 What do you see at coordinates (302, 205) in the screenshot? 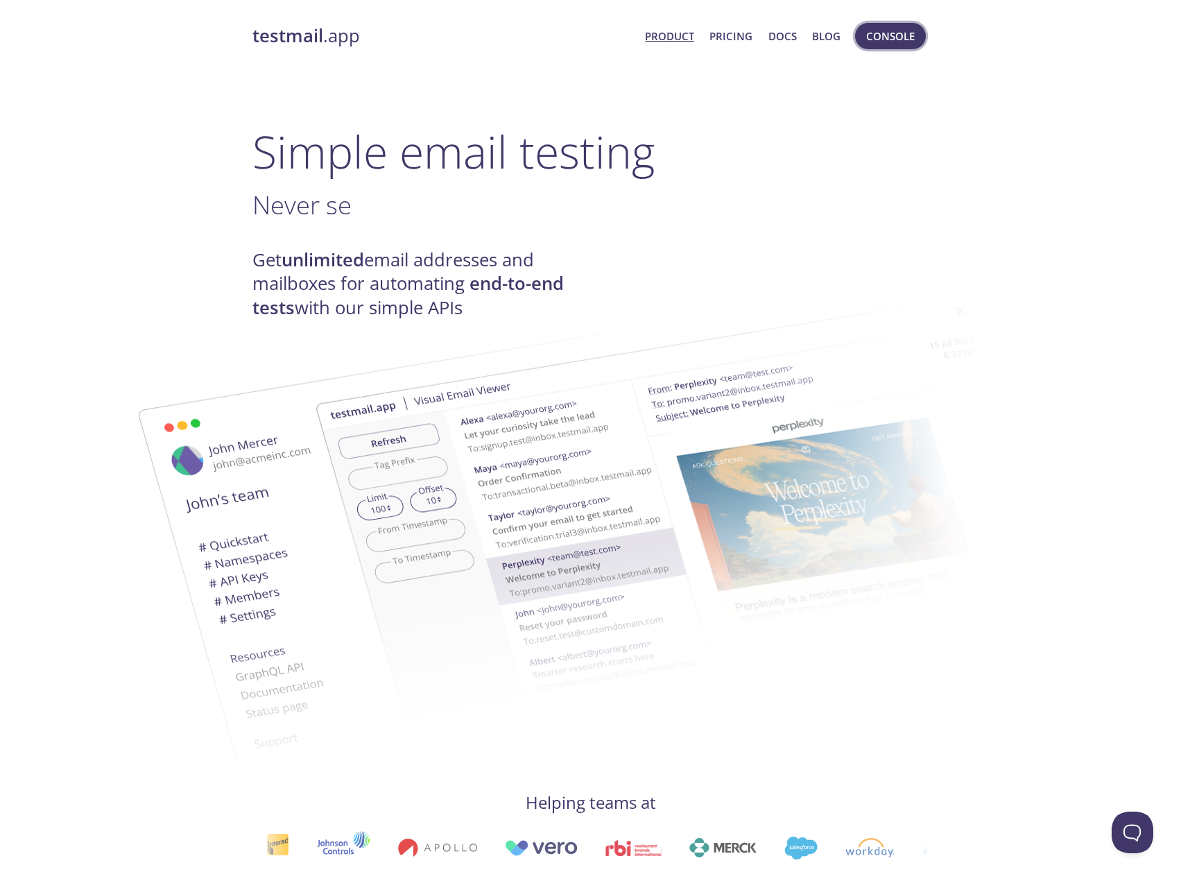
I see `span: Never se` at bounding box center [302, 205].